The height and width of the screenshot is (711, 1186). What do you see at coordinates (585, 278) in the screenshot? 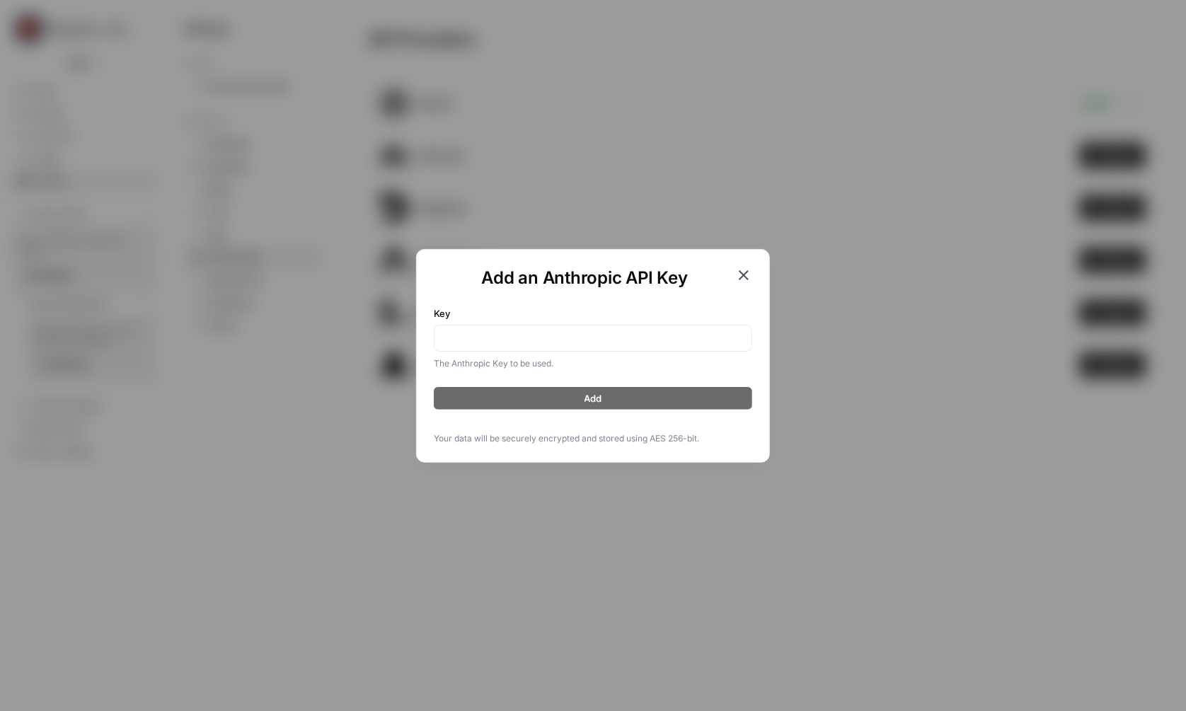
I see `h1: Add an Anthropic API Key` at bounding box center [585, 278].